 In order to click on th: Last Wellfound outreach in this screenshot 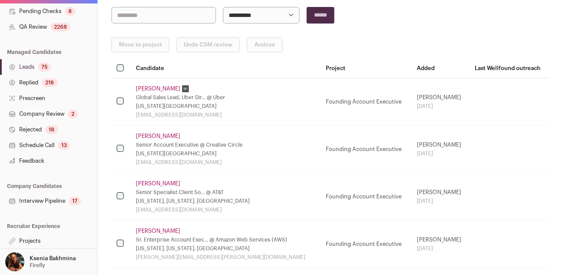, I will do `click(510, 68)`.